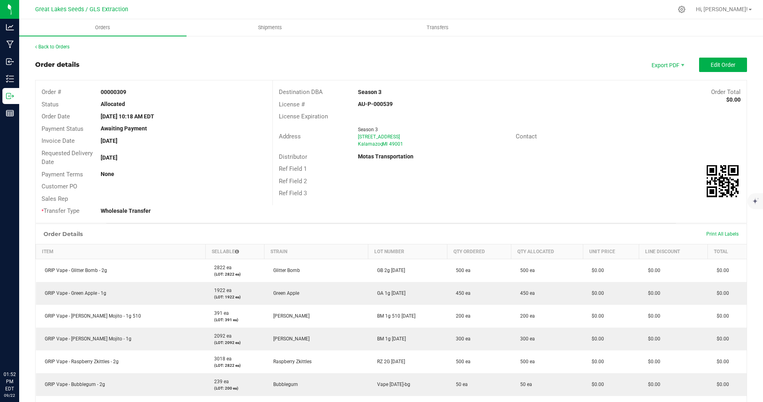 The image size is (763, 402). I want to click on span: 391 ea, so click(219, 313).